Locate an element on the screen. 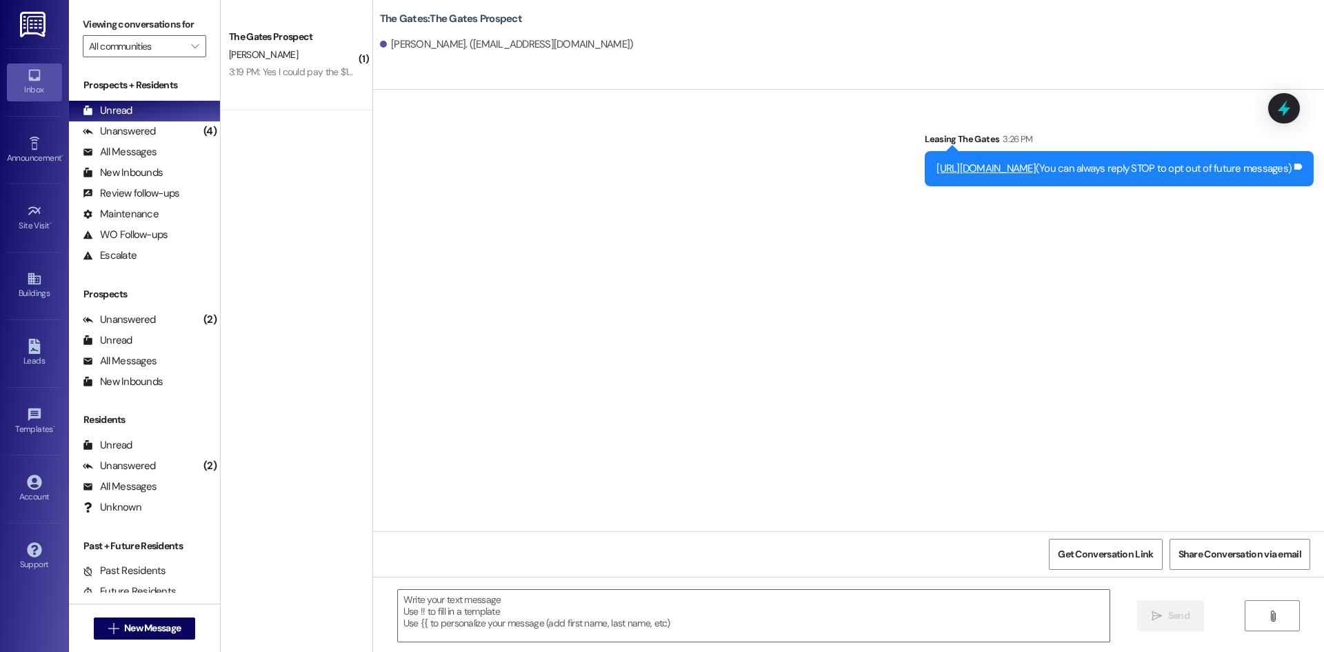 The width and height of the screenshot is (1324, 652). a: Site Visit • is located at coordinates (34, 218).